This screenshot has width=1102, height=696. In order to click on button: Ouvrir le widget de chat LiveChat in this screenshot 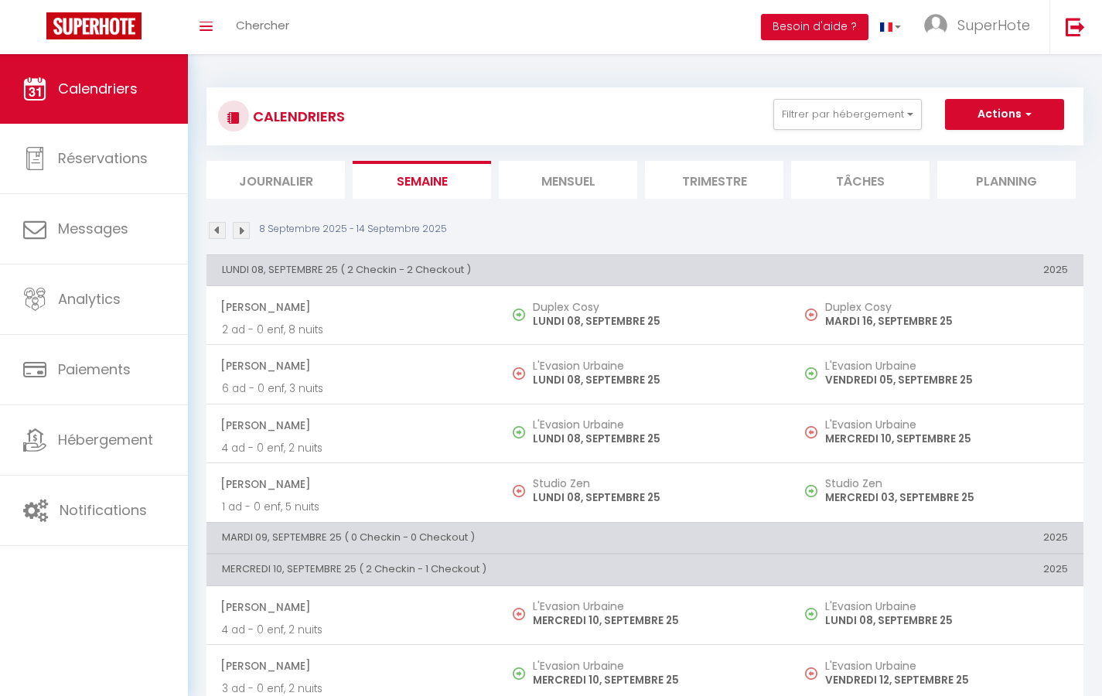, I will do `click(36, 29)`.